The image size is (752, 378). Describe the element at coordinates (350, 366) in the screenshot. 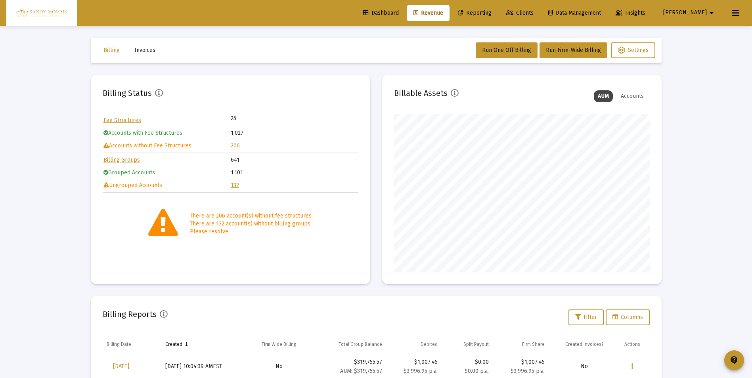

I see `div: $319,755.57` at that location.